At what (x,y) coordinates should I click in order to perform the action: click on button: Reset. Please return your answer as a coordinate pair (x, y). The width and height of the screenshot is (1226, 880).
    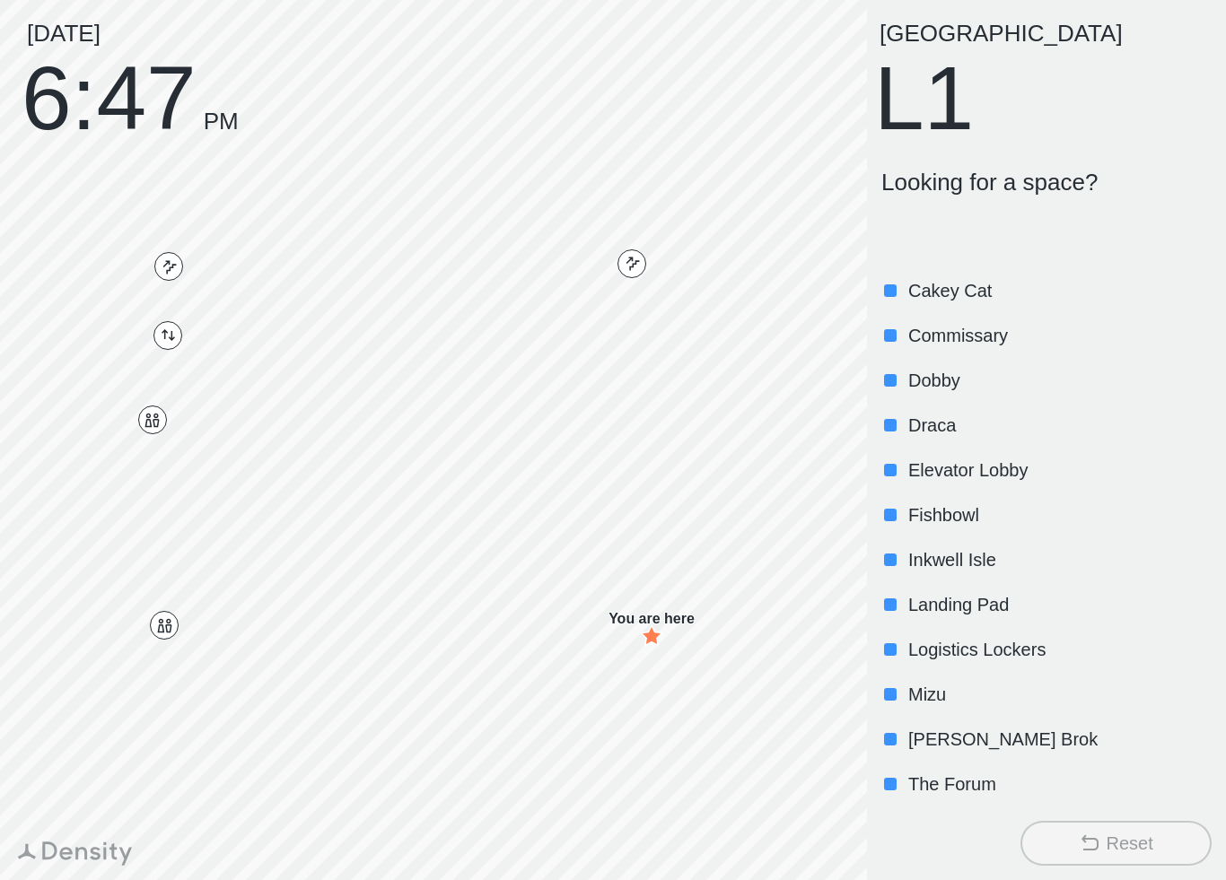
    Looking at the image, I should click on (1116, 844).